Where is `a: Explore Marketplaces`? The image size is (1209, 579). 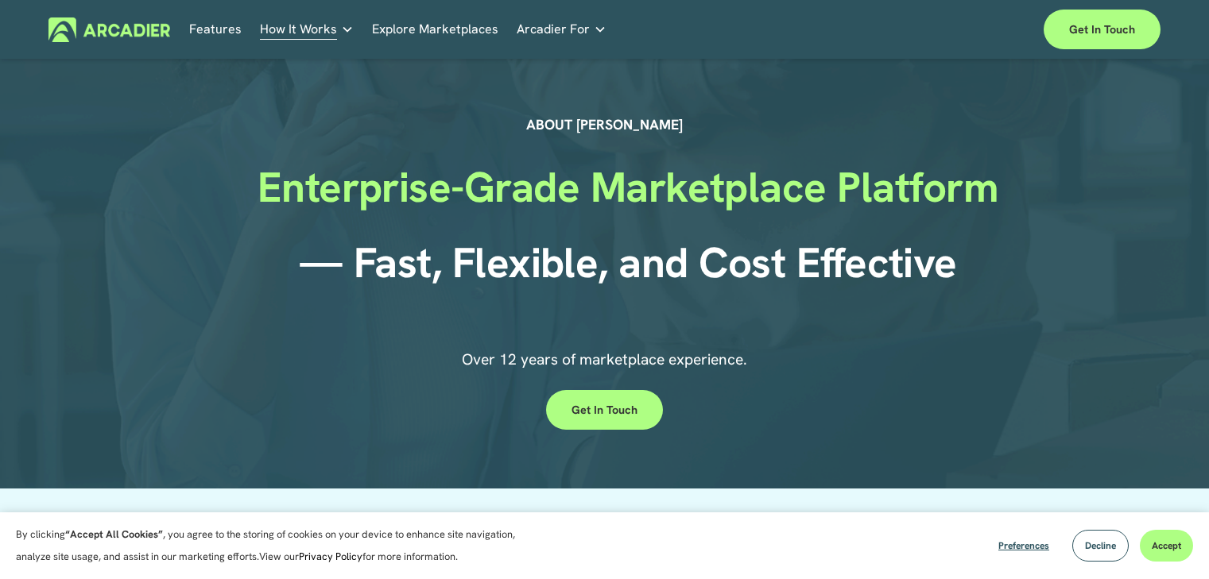 a: Explore Marketplaces is located at coordinates (435, 29).